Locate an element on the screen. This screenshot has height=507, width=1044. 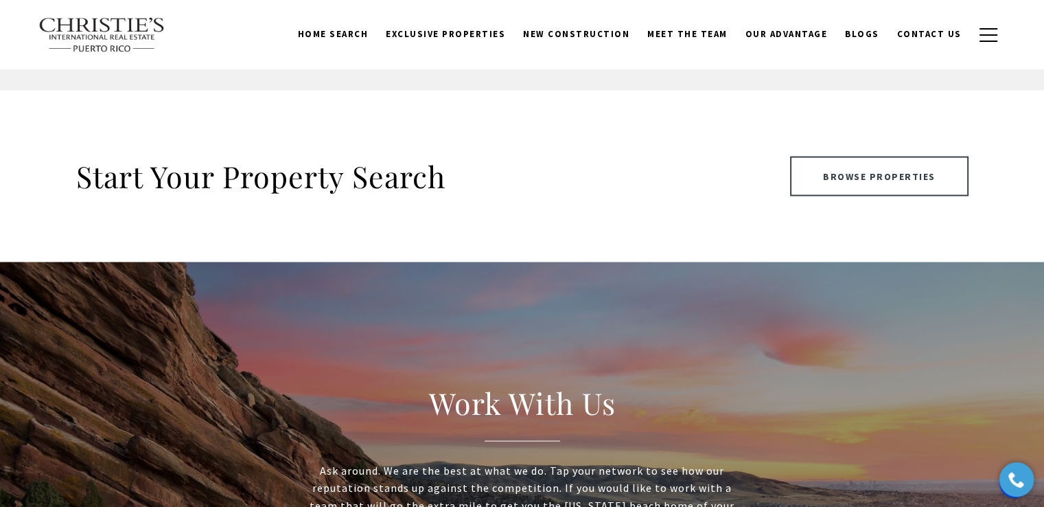
a: Home Search is located at coordinates (333, 34).